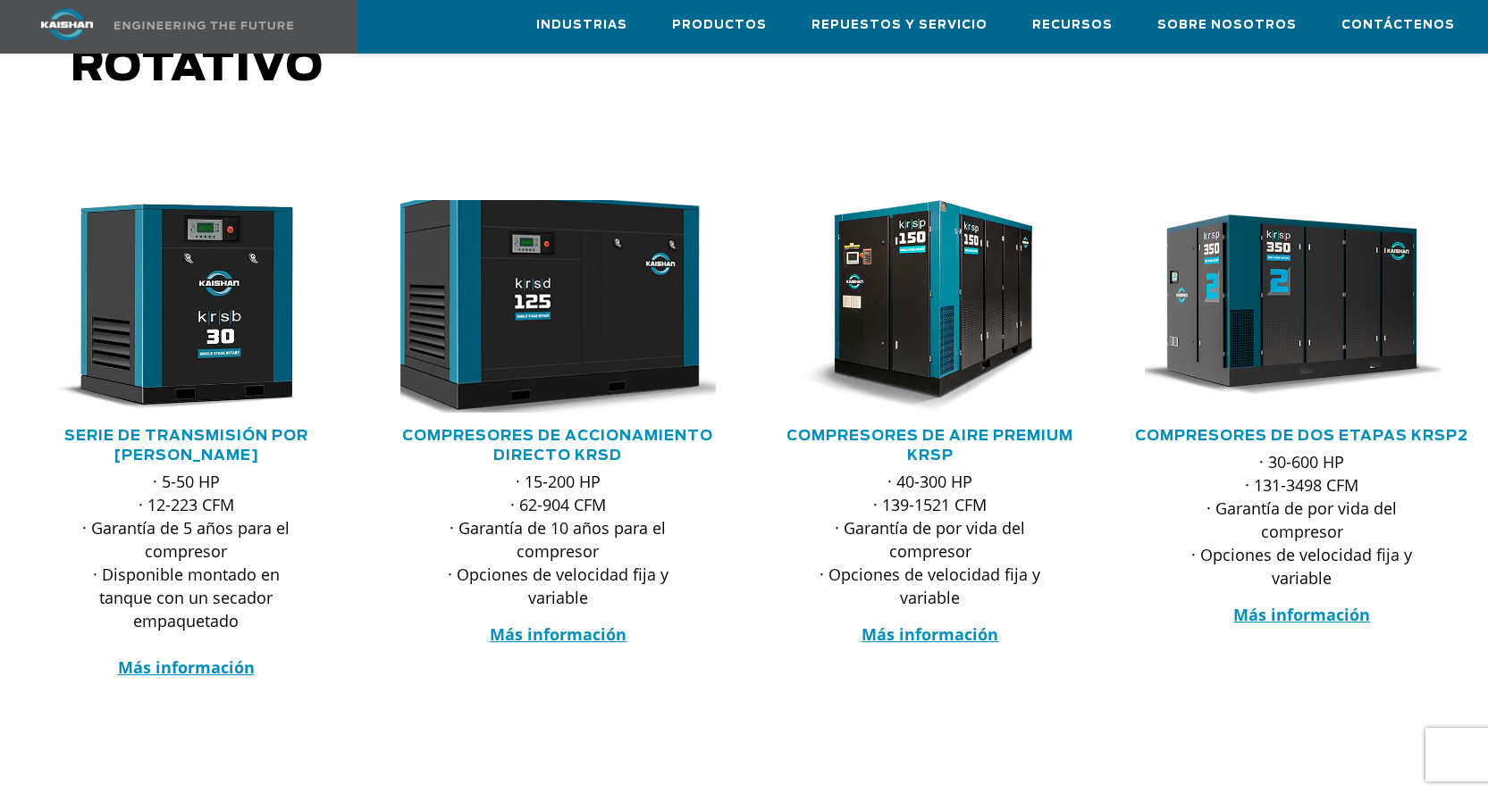 Image resolution: width=1488 pixels, height=794 pixels. I want to click on font: Contáctenos, so click(1397, 25).